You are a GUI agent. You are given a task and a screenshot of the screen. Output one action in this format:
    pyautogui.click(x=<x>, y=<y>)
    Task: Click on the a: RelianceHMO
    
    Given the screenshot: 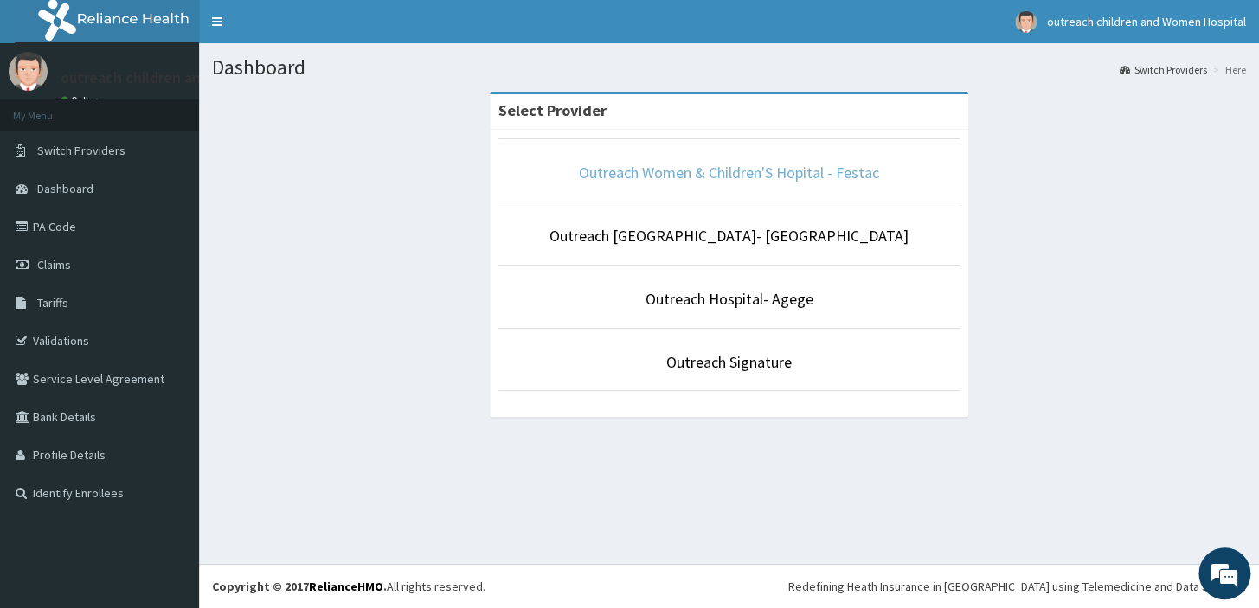 What is the action you would take?
    pyautogui.click(x=346, y=587)
    